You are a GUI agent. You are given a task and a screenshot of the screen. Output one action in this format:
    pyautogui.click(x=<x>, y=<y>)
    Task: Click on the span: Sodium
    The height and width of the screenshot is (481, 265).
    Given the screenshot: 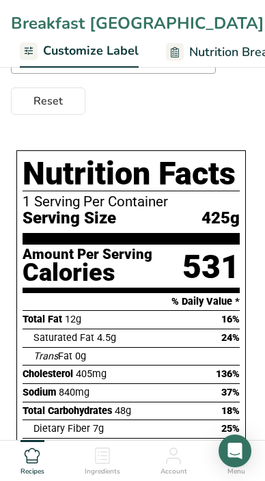 What is the action you would take?
    pyautogui.click(x=39, y=392)
    